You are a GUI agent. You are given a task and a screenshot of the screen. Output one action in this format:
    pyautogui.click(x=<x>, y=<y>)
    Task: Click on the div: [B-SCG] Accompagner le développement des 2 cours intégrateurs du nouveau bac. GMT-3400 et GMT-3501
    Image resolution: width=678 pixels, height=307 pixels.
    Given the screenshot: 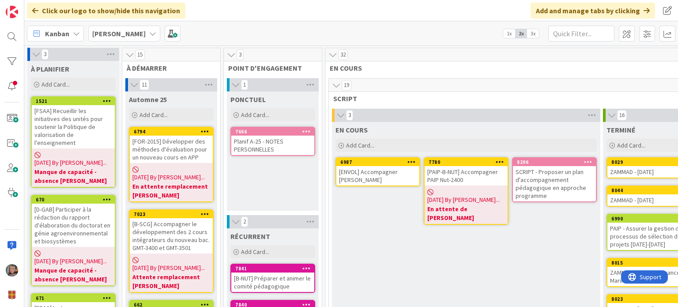 What is the action you would take?
    pyautogui.click(x=171, y=236)
    